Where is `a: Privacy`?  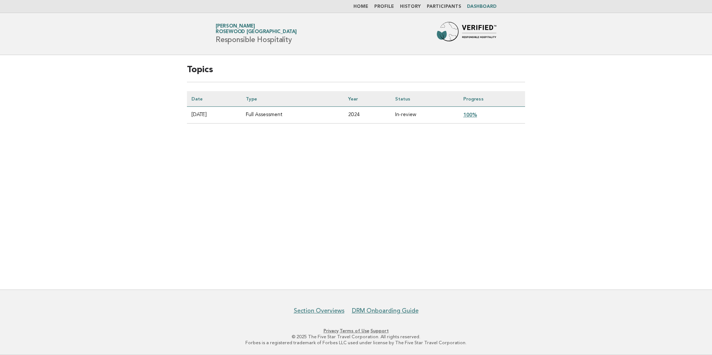
a: Privacy is located at coordinates (331, 331).